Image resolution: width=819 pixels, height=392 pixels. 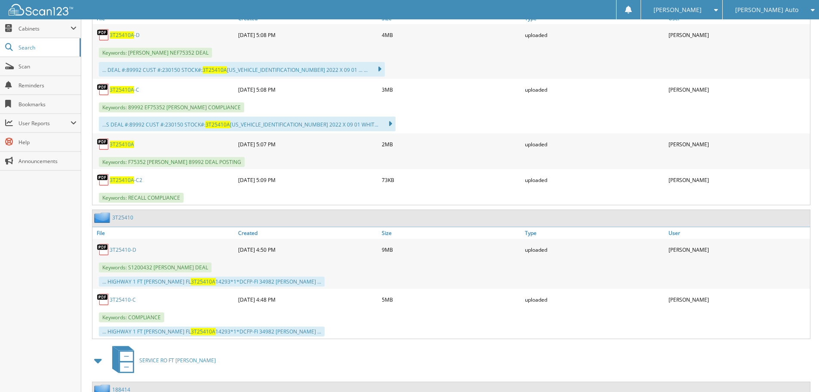 What do you see at coordinates (125, 35) in the screenshot?
I see `a: 3T25410A-D` at bounding box center [125, 35].